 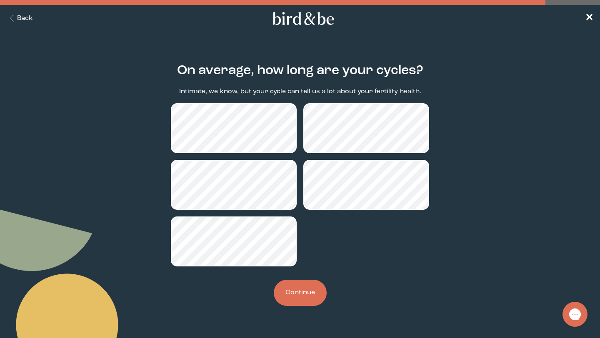 I want to click on p: Intimate, we know, but your cycle can tell us a lot about your fertility health., so click(x=300, y=92).